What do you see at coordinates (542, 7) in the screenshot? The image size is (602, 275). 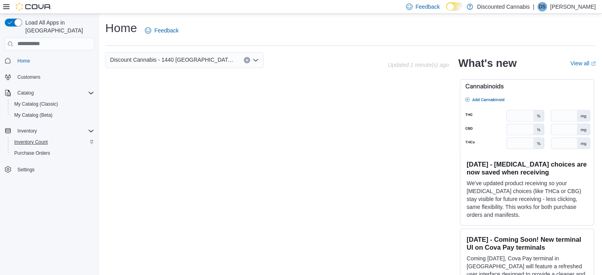 I see `div: Dylan Smith` at bounding box center [542, 7].